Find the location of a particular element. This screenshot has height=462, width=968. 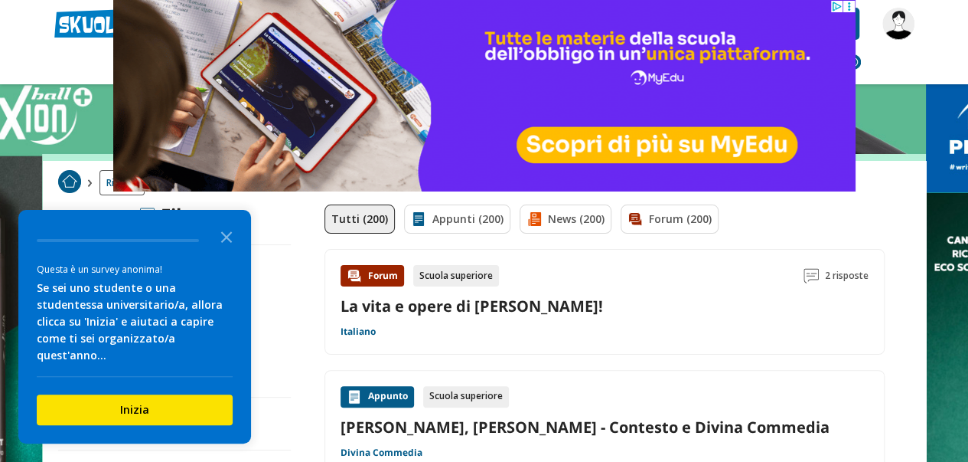

div: Appunto is located at coordinates (377, 397).